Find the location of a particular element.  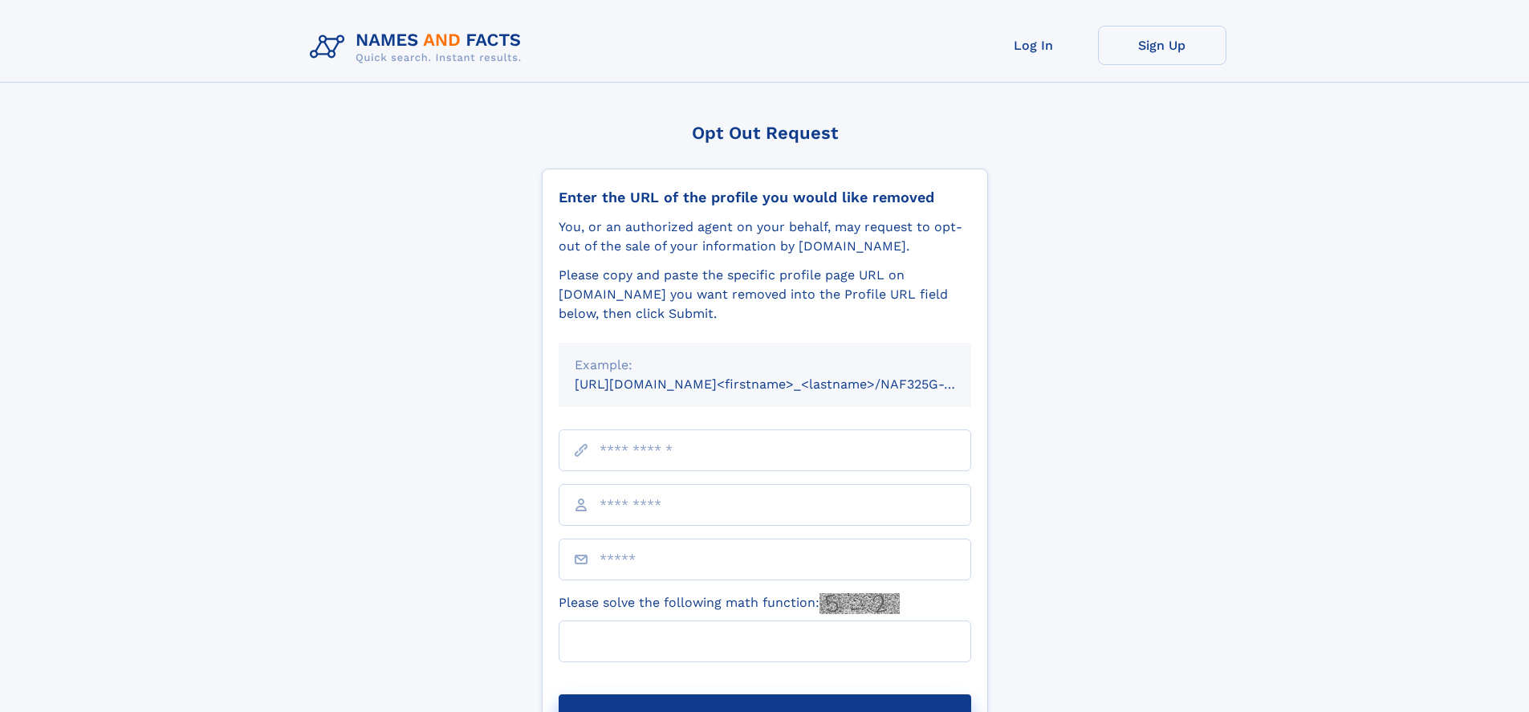

a: Sign Up is located at coordinates (1162, 45).